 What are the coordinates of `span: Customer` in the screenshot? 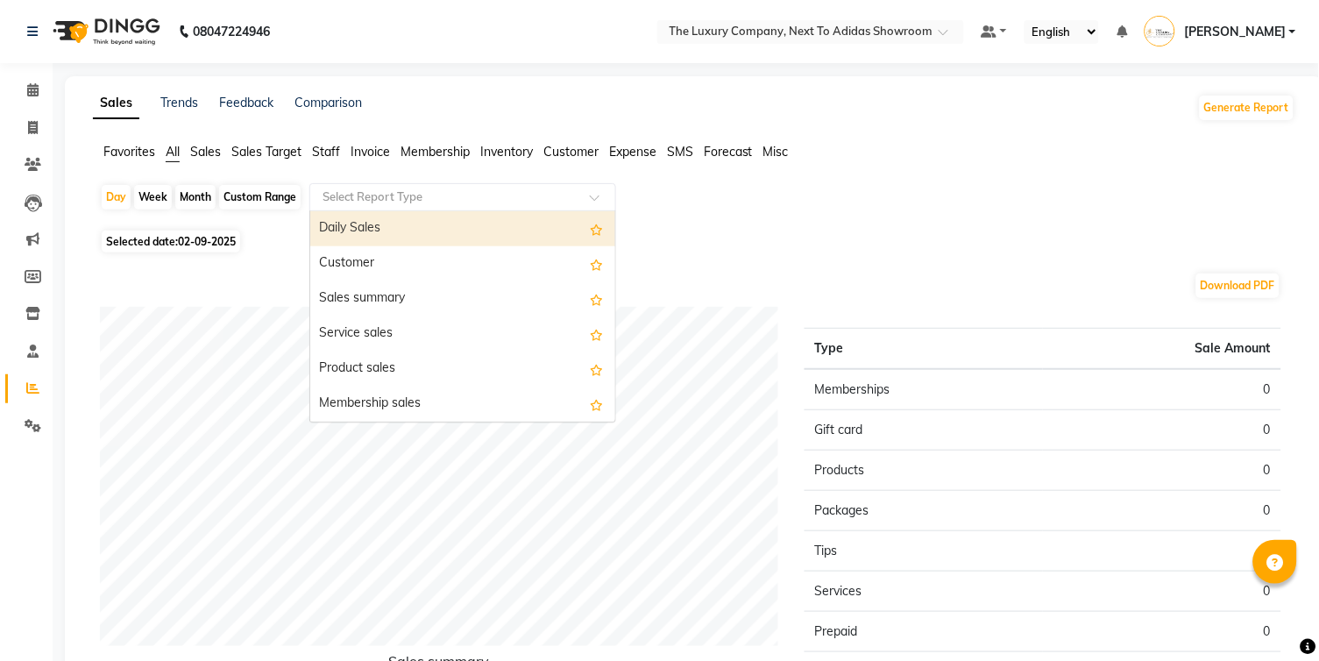 It's located at (571, 152).